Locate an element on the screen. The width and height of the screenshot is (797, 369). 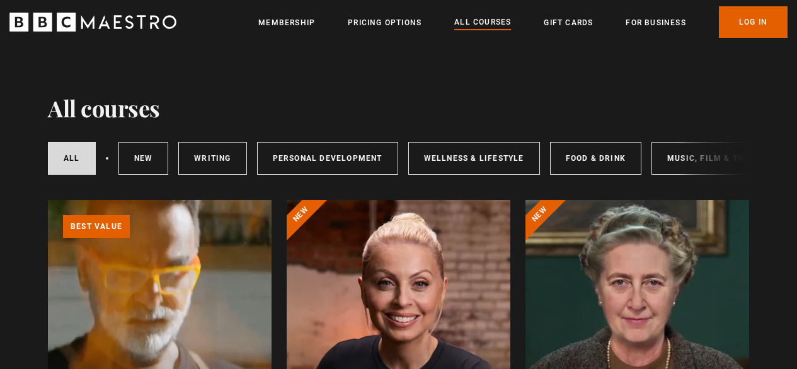
svg: BBC Maestro is located at coordinates (93, 22).